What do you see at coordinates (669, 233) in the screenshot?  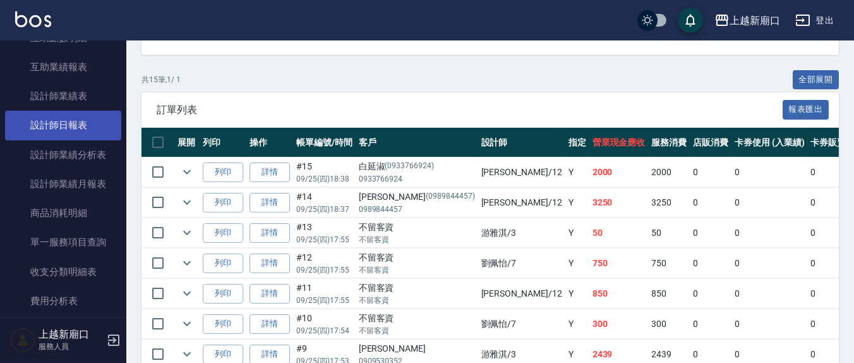 I see `td: 50` at bounding box center [669, 233].